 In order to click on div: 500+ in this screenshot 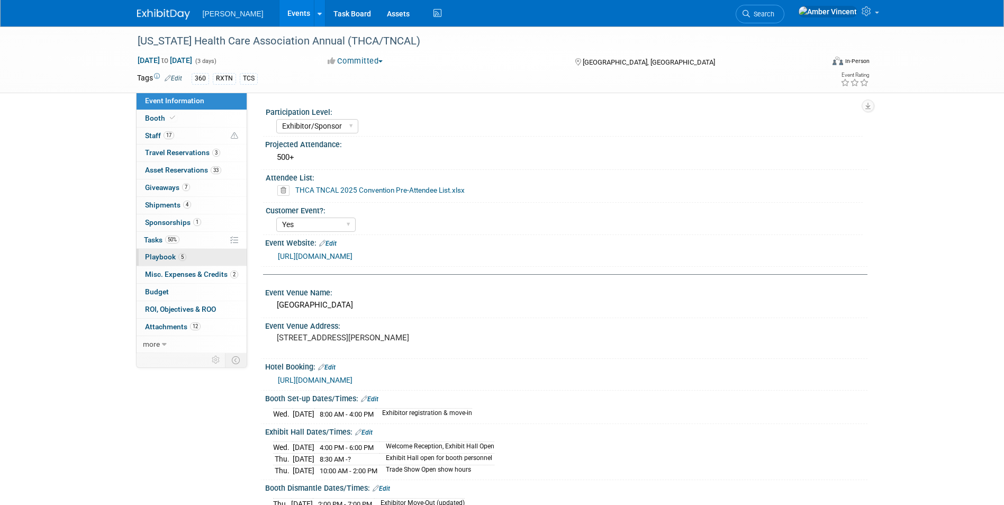, I will do `click(566, 157)`.